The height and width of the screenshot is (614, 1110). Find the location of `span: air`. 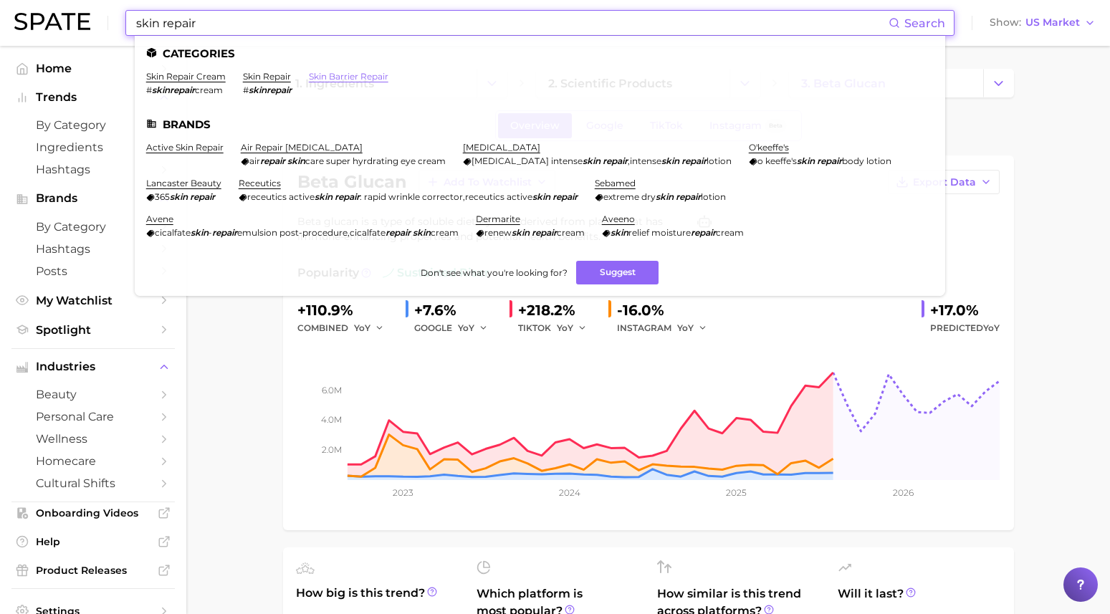

span: air is located at coordinates (254, 161).